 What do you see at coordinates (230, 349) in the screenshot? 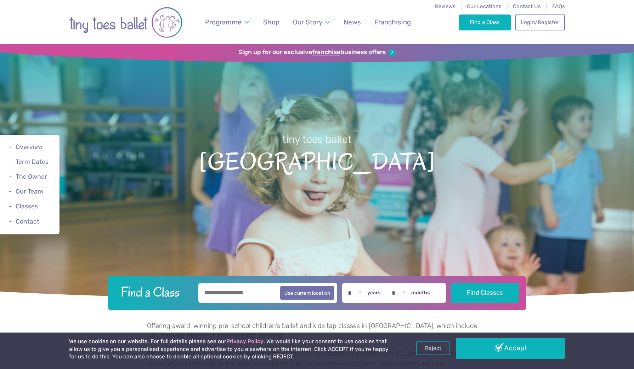
I see `p: We use cookies on our website. For full details please see our . We would like your consent to us...` at bounding box center [230, 349].